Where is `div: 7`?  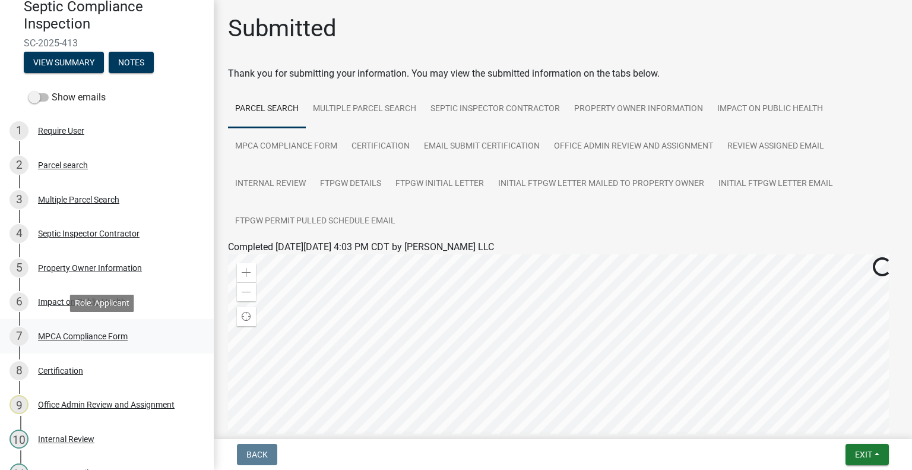 div: 7 is located at coordinates (19, 336).